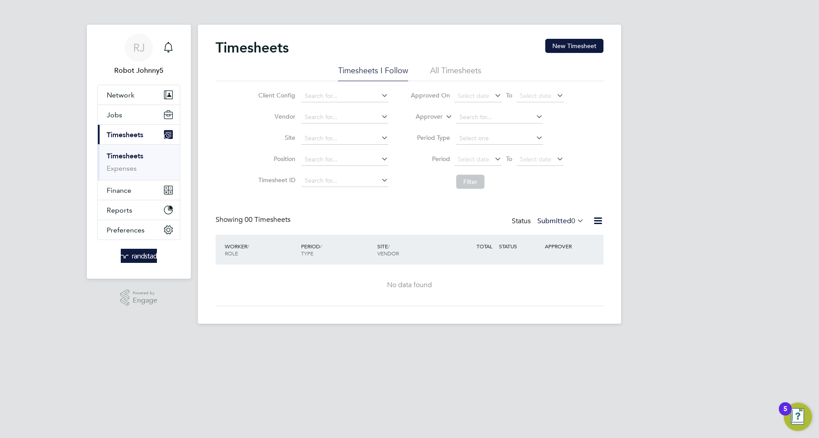 The width and height of the screenshot is (819, 438). What do you see at coordinates (252, 48) in the screenshot?
I see `h2: Timesheets` at bounding box center [252, 48].